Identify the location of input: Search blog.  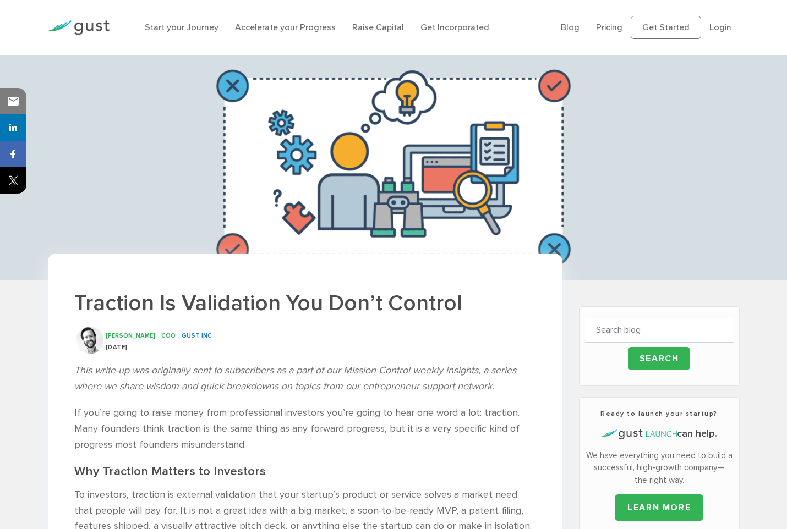
(659, 330).